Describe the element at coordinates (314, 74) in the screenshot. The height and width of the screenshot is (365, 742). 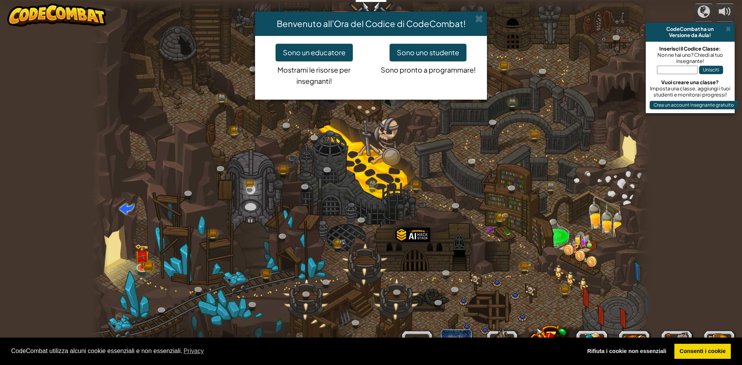
I see `p: Mostrami le risorse per insegnanti!` at that location.